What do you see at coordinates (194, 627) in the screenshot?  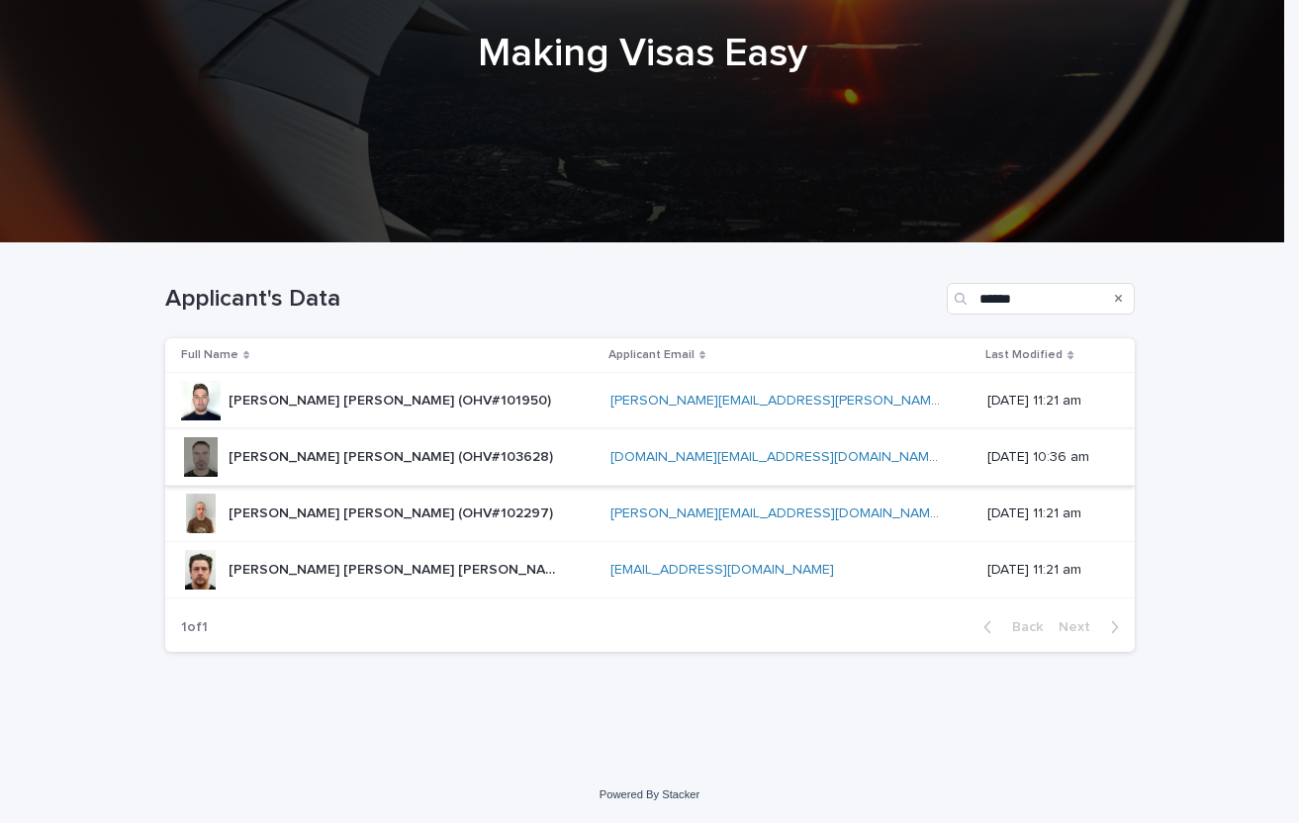 I see `p: 1 of 1` at bounding box center [194, 627].